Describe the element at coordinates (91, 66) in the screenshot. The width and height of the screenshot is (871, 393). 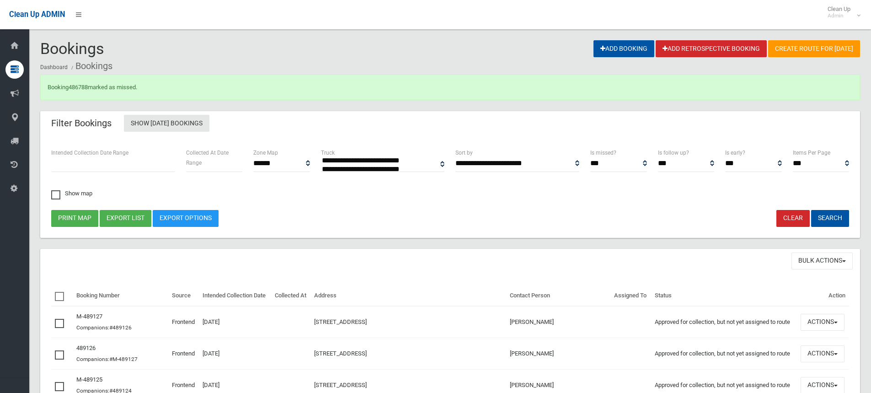
I see `li: Bookings` at that location.